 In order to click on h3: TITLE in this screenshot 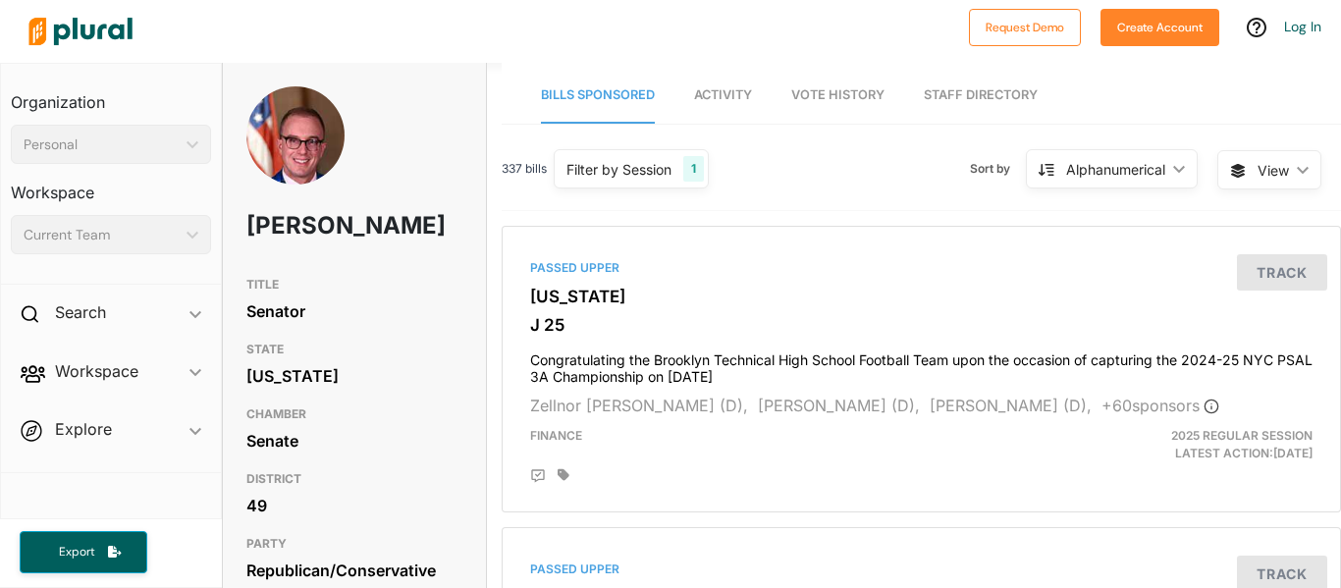, I will do `click(354, 285)`.